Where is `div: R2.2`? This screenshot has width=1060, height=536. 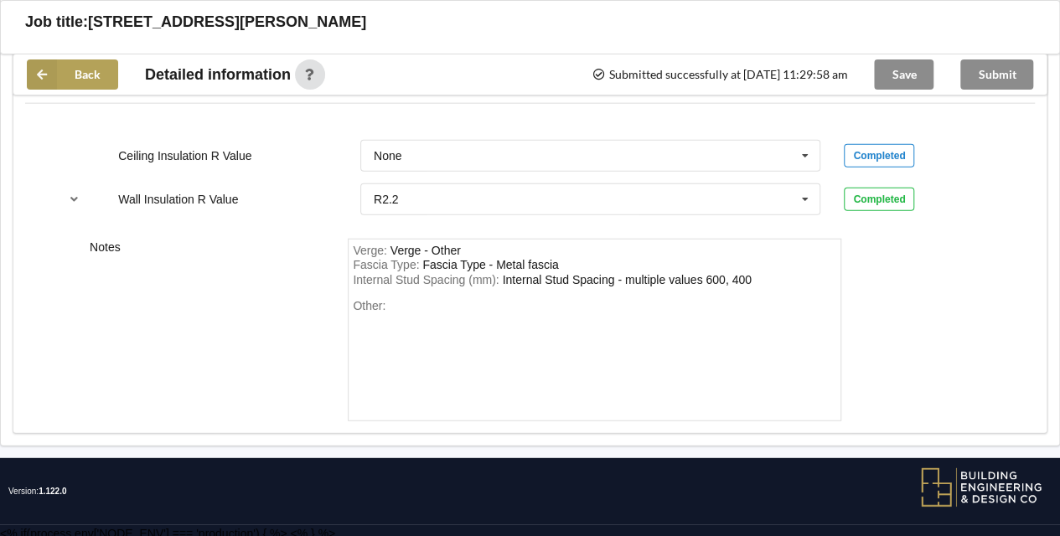
div: R2.2 is located at coordinates (386, 199).